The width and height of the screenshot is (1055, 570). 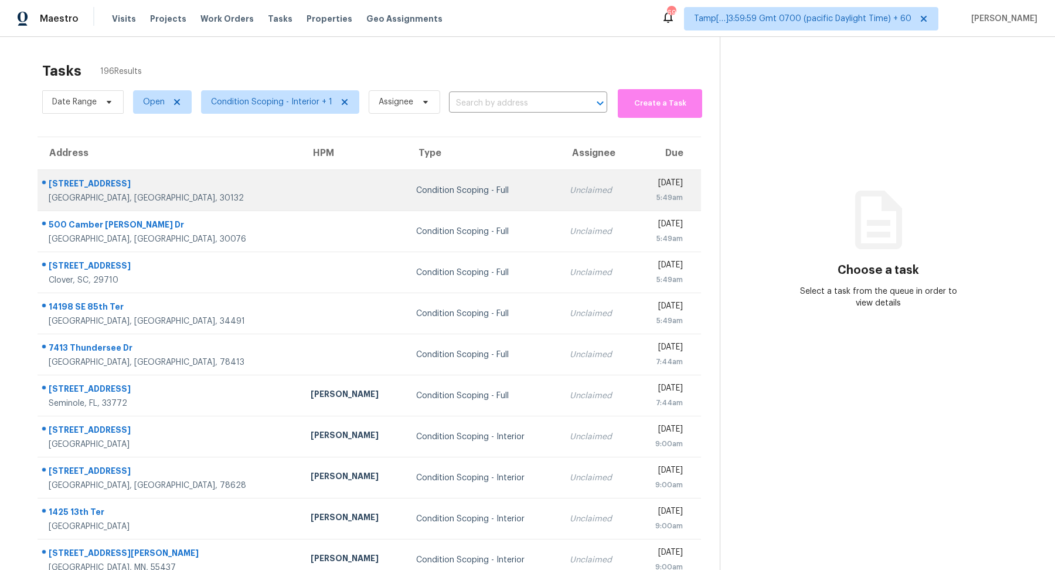 What do you see at coordinates (512, 103) in the screenshot?
I see `input: Search by address` at bounding box center [512, 103].